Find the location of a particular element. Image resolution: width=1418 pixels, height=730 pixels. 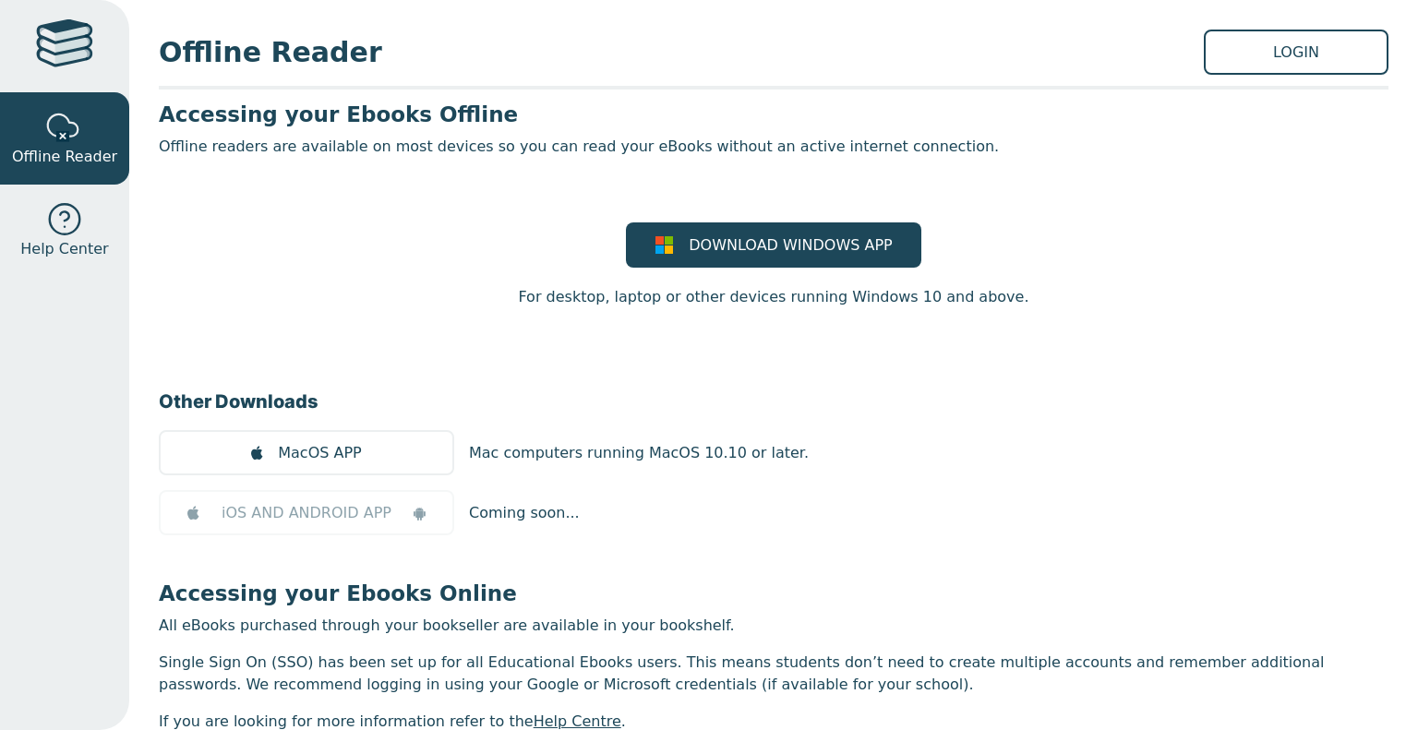

h3: Other Downloads is located at coordinates (773, 401).